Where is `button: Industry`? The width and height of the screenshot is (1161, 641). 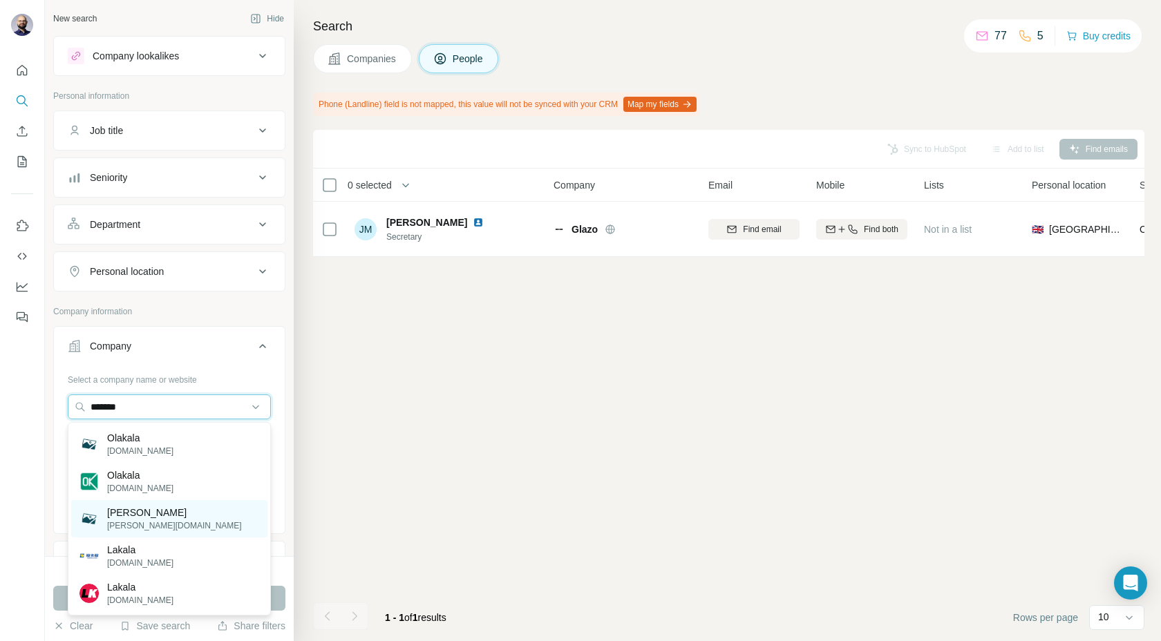
button: Industry is located at coordinates (169, 561).